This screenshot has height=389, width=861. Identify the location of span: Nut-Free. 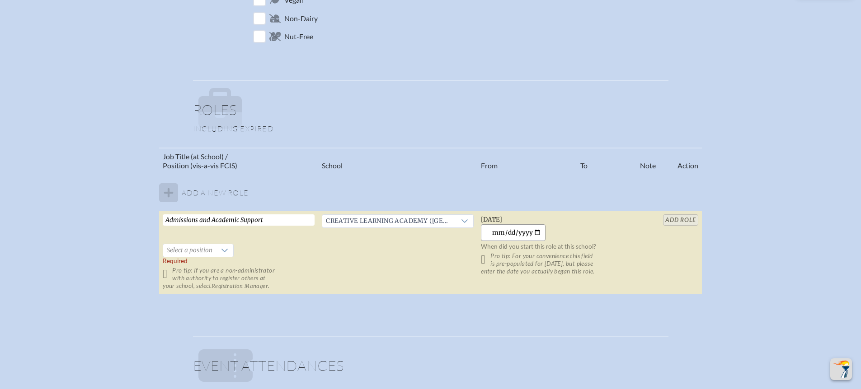
(299, 37).